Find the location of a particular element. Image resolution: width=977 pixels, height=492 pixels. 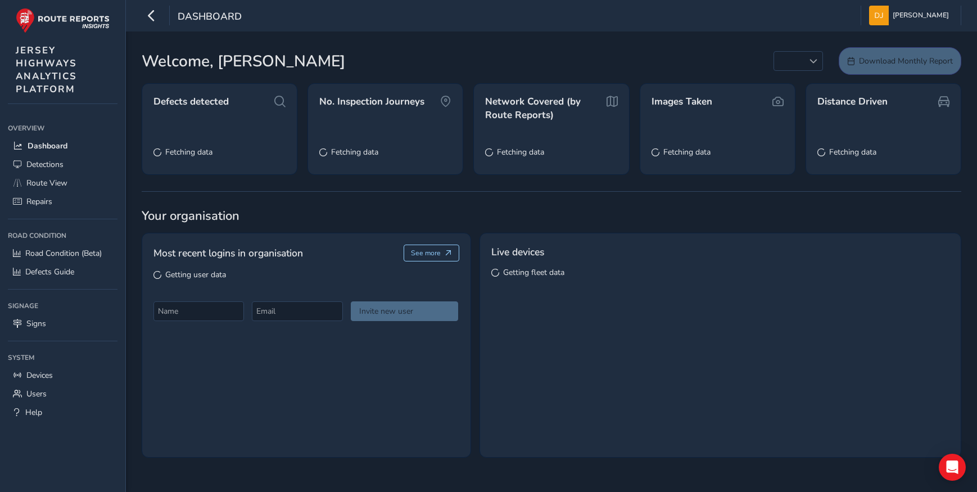

a: Signs is located at coordinates (62, 323).